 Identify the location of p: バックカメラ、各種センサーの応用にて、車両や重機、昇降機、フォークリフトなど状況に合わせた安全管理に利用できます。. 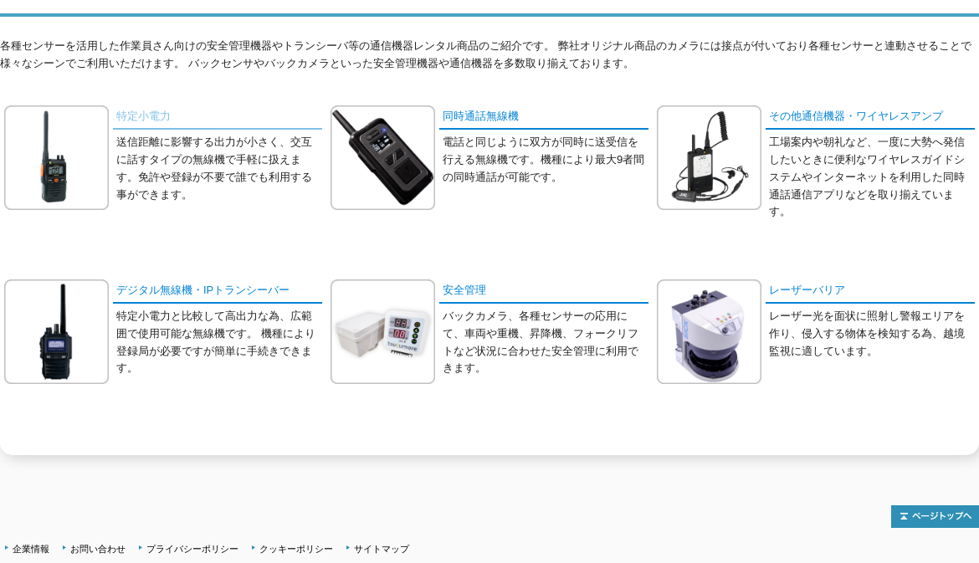
(545, 342).